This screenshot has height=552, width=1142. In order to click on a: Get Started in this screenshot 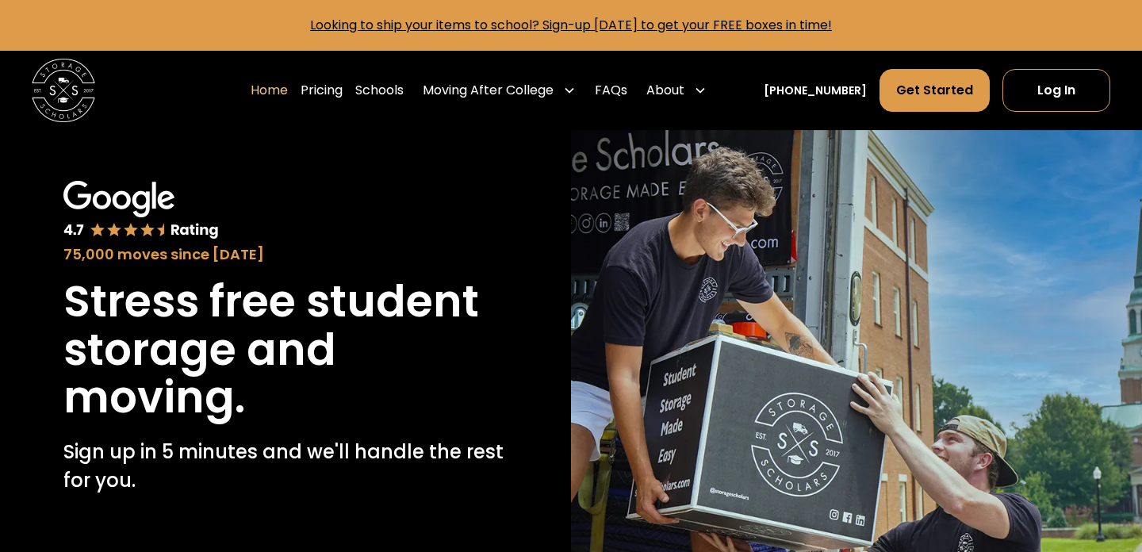, I will do `click(934, 90)`.